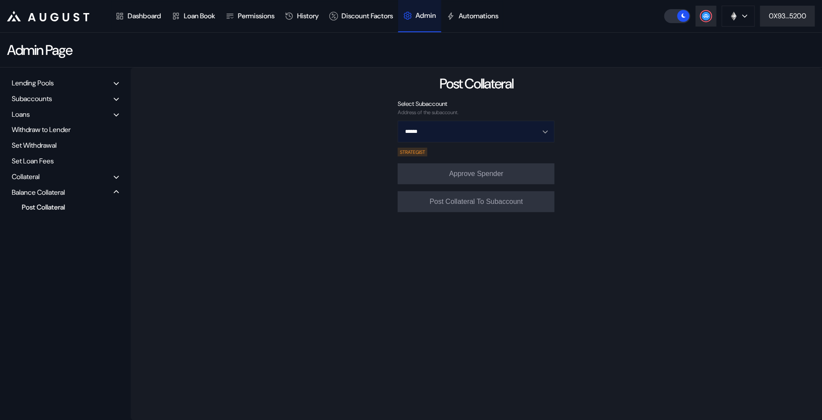  Describe the element at coordinates (478, 16) in the screenshot. I see `div: Automations` at that location.